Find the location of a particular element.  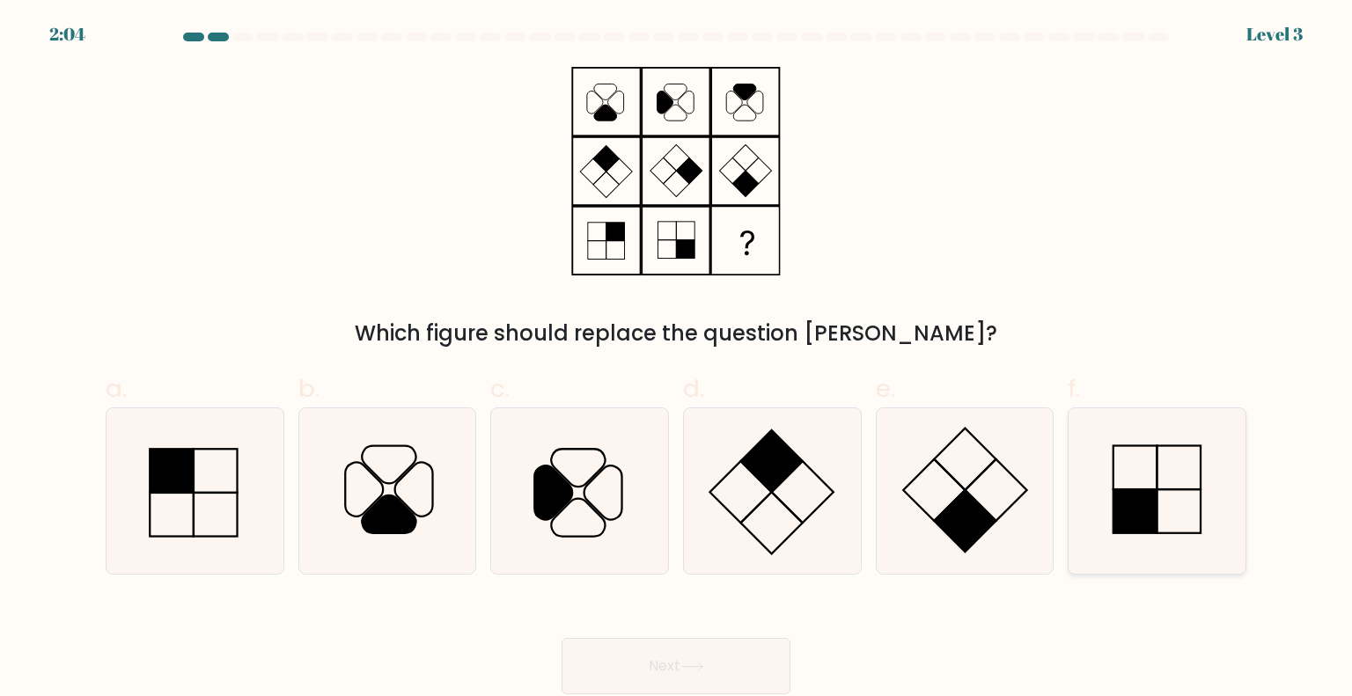

div: Level 3 is located at coordinates (1275, 34).